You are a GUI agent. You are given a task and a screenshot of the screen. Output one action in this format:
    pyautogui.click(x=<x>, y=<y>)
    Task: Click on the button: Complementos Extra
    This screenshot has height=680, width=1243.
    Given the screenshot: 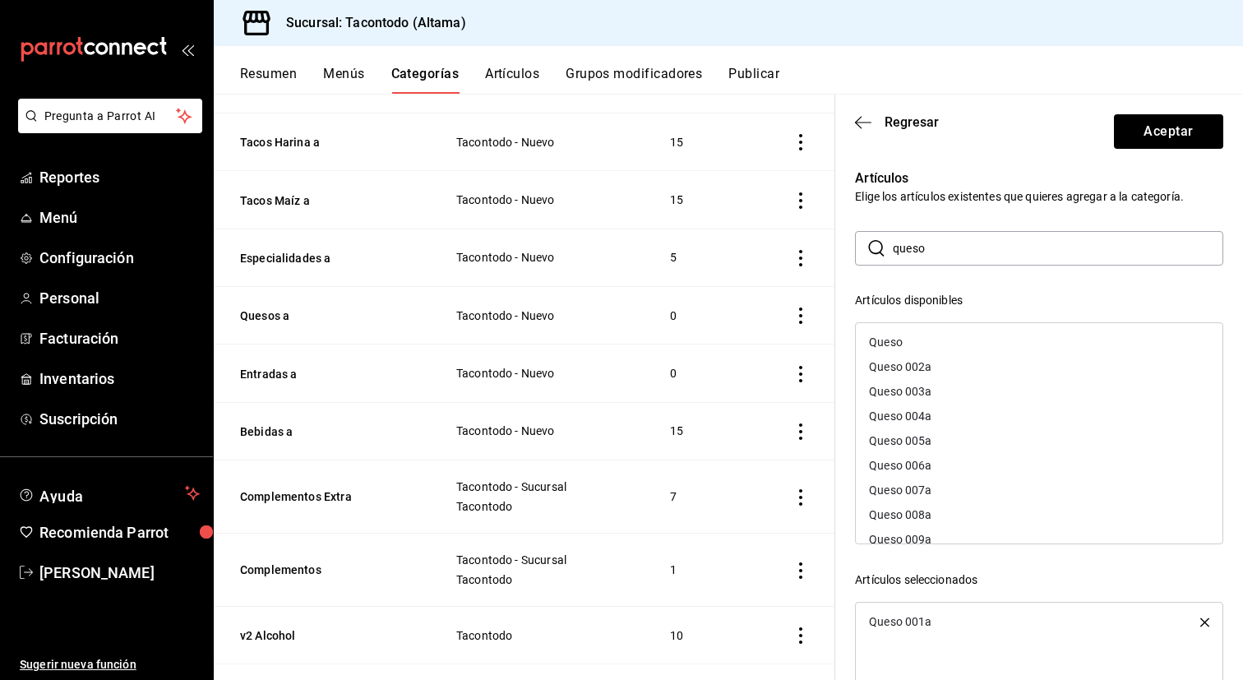 What is the action you would take?
    pyautogui.click(x=322, y=497)
    